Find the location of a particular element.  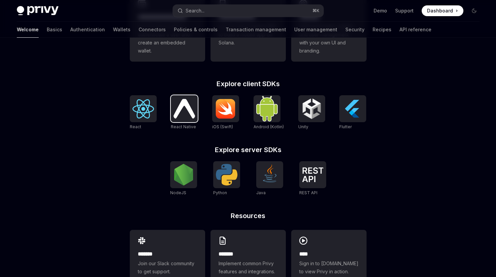

a: Welcome is located at coordinates (28, 30).